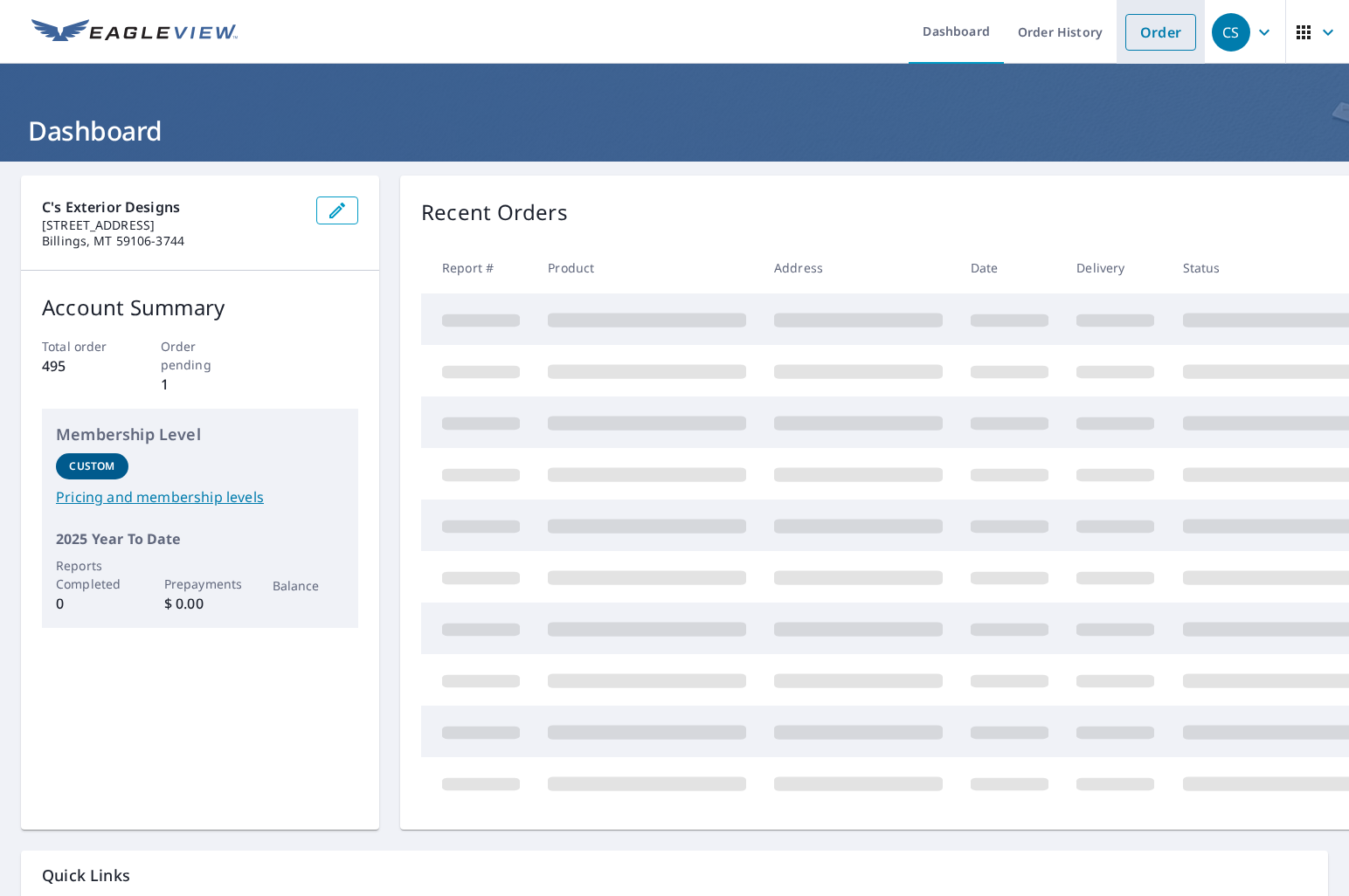 The image size is (1349, 896). I want to click on p: Reports Completed, so click(91, 575).